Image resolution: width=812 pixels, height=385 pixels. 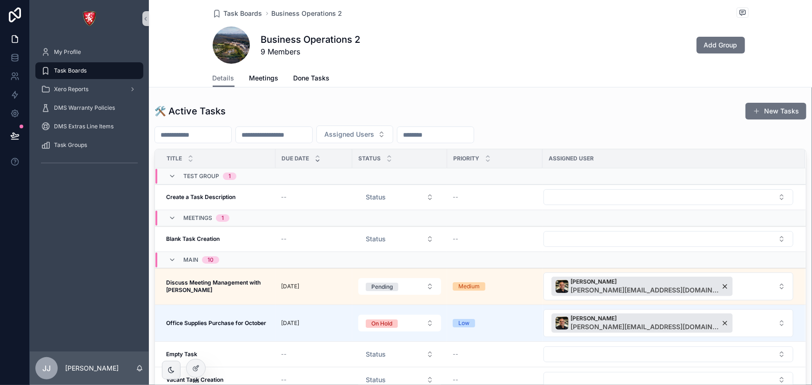 What do you see at coordinates (89, 71) in the screenshot?
I see `a: Task Boards` at bounding box center [89, 71].